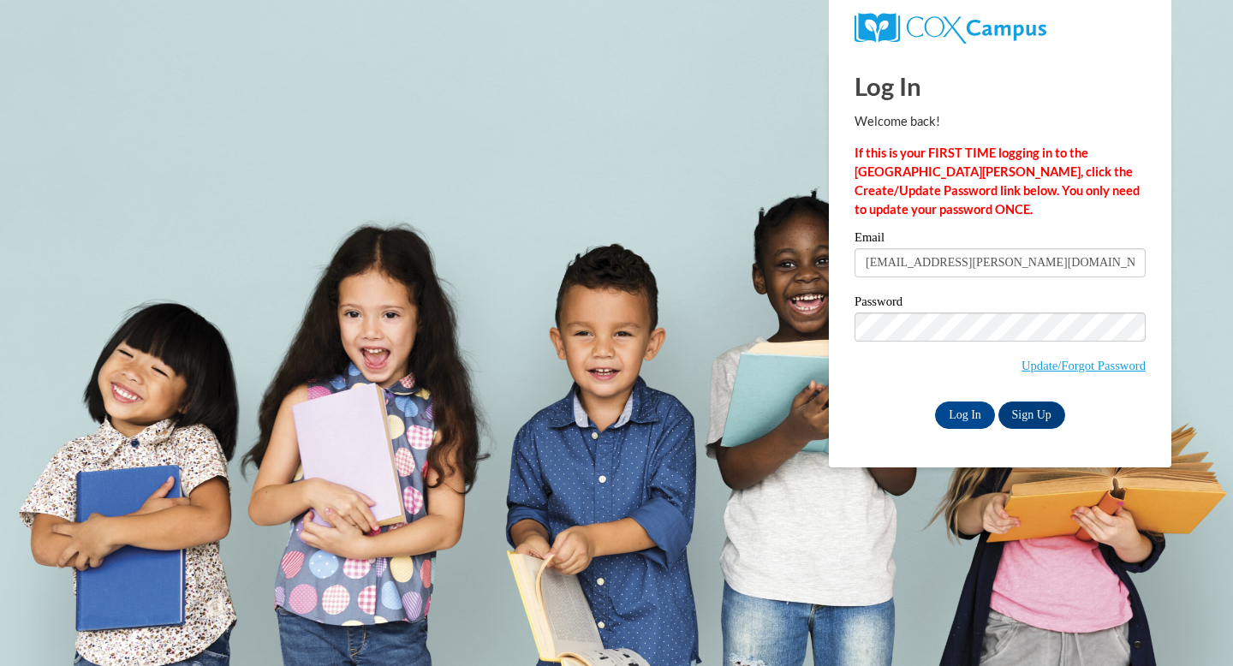 The image size is (1233, 666). Describe the element at coordinates (1000, 86) in the screenshot. I see `h1: Log In` at that location.